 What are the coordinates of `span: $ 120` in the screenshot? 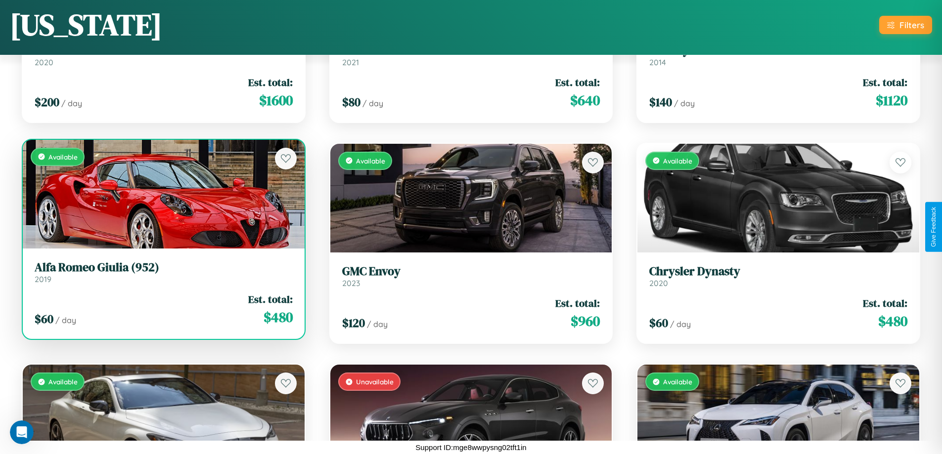 It's located at (354, 323).